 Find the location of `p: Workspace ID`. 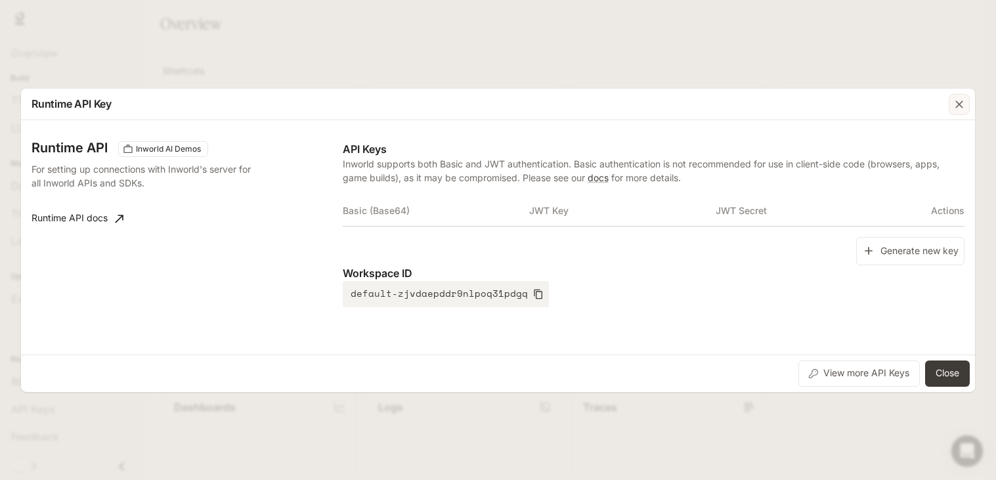

p: Workspace ID is located at coordinates (654, 273).